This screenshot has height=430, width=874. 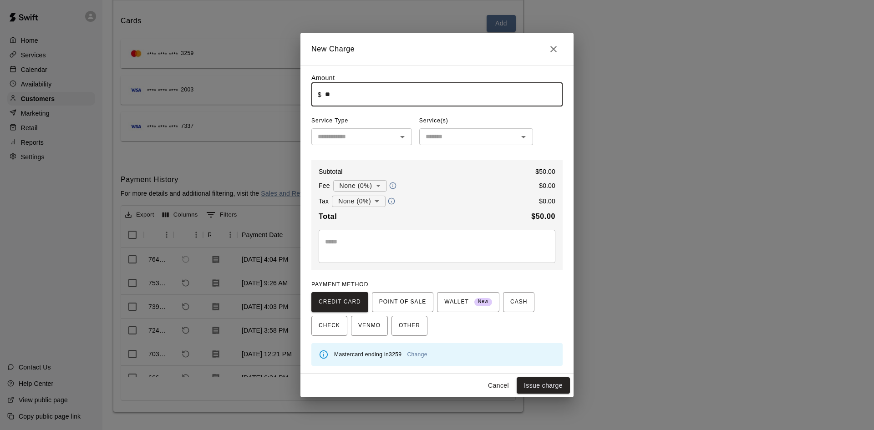 I want to click on button: VENMO, so click(x=369, y=326).